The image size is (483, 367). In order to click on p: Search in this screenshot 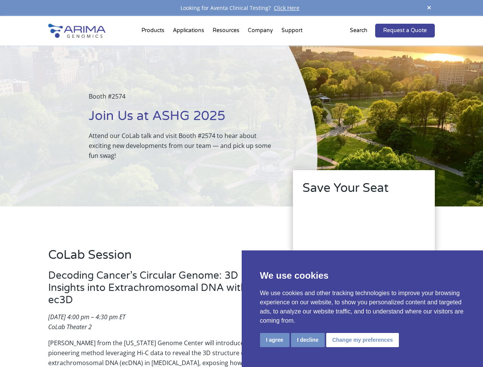, I will do `click(359, 31)`.